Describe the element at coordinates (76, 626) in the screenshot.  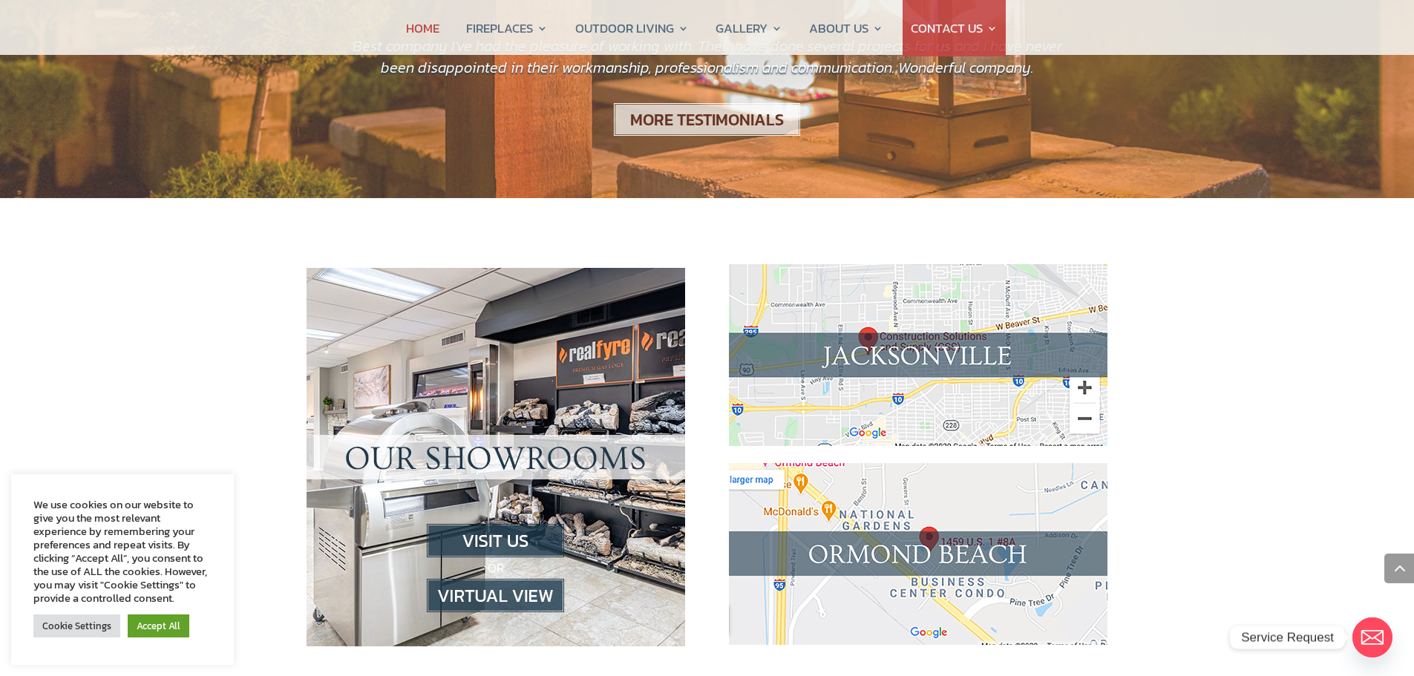
I see `a: Cookie Settings` at that location.